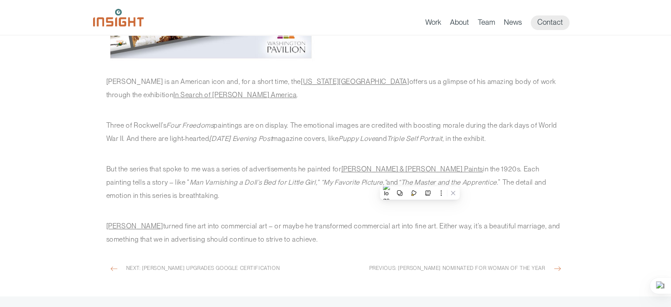 This screenshot has width=671, height=307. What do you see at coordinates (502, 23) in the screenshot?
I see `nav: primary navigation menu` at bounding box center [502, 23].